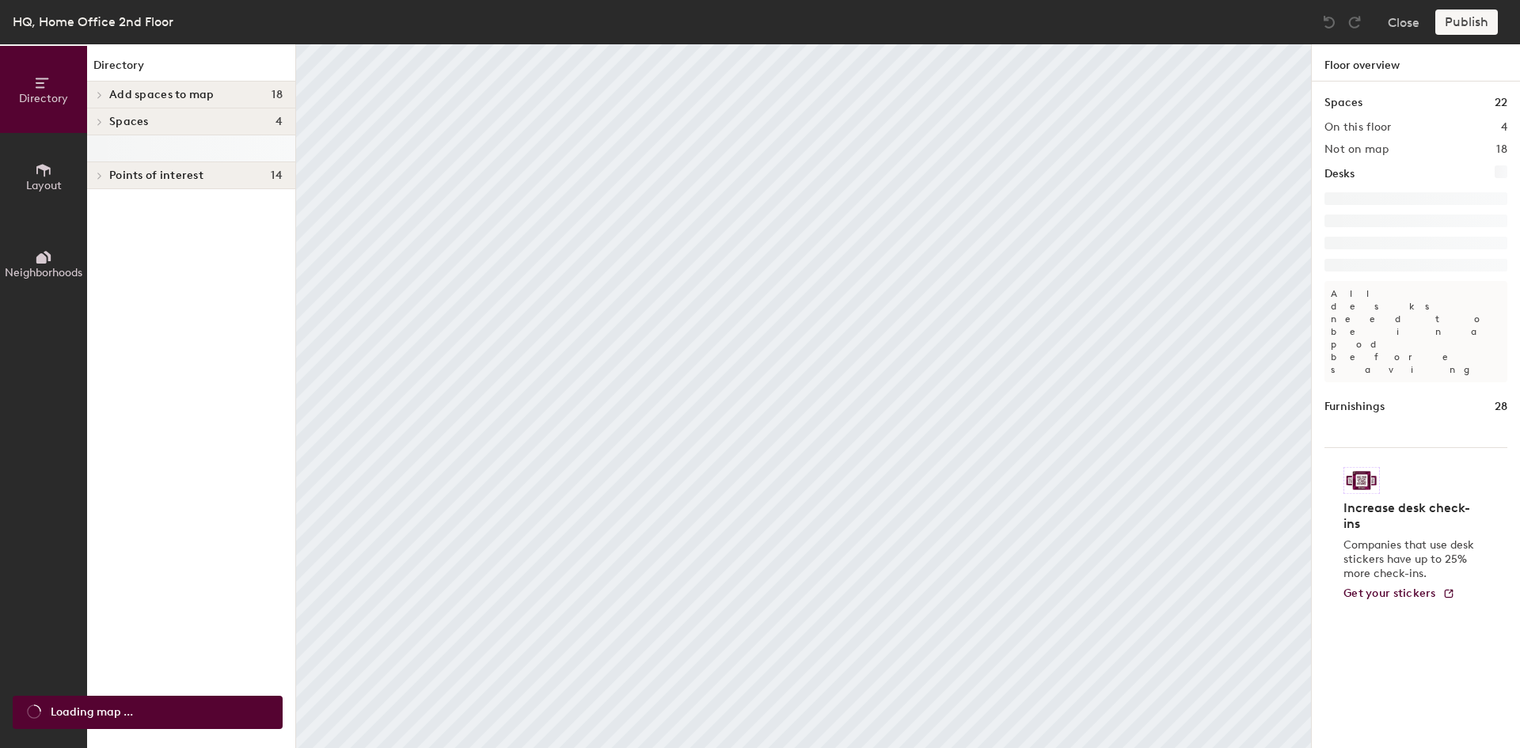 The width and height of the screenshot is (1520, 748). I want to click on a: Get your stickers, so click(1399, 594).